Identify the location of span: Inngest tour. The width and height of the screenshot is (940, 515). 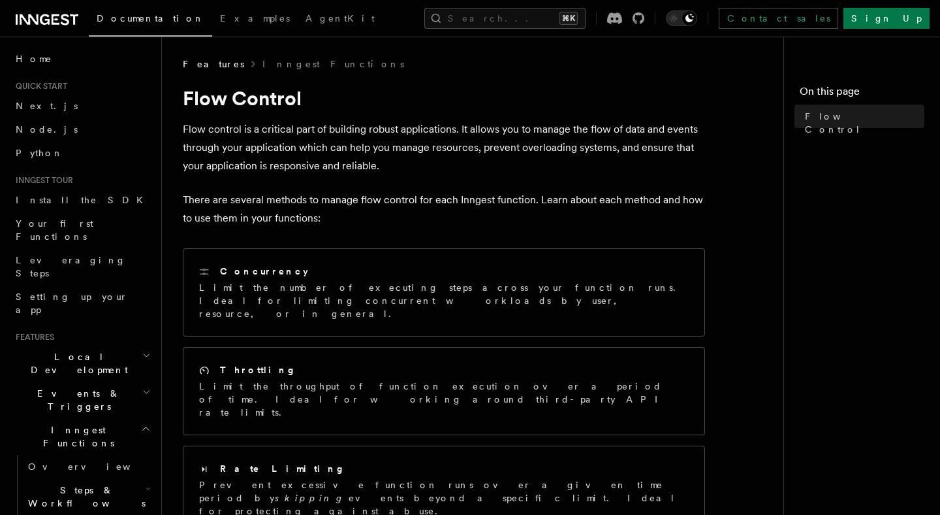
(42, 180).